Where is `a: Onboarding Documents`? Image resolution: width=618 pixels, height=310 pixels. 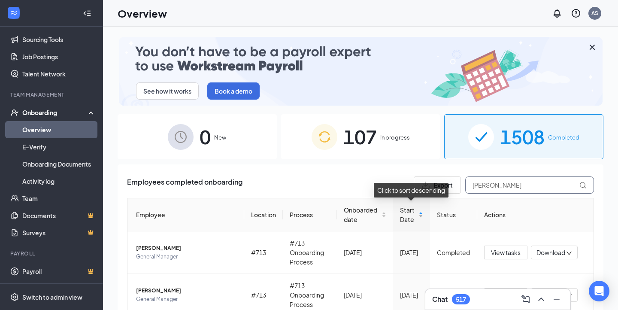 a: Onboarding Documents is located at coordinates (59, 164).